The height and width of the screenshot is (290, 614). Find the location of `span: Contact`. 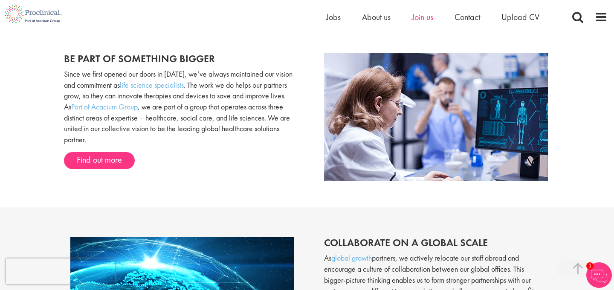

span: Contact is located at coordinates (467, 17).